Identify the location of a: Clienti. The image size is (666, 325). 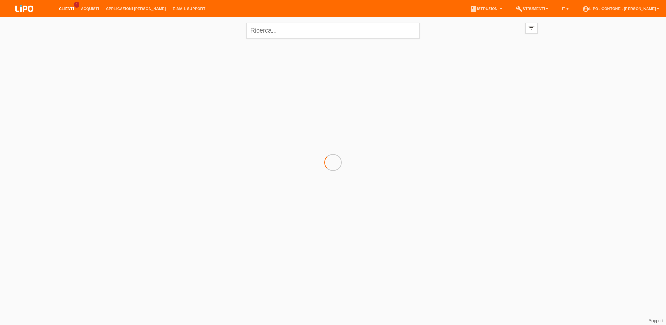
(66, 9).